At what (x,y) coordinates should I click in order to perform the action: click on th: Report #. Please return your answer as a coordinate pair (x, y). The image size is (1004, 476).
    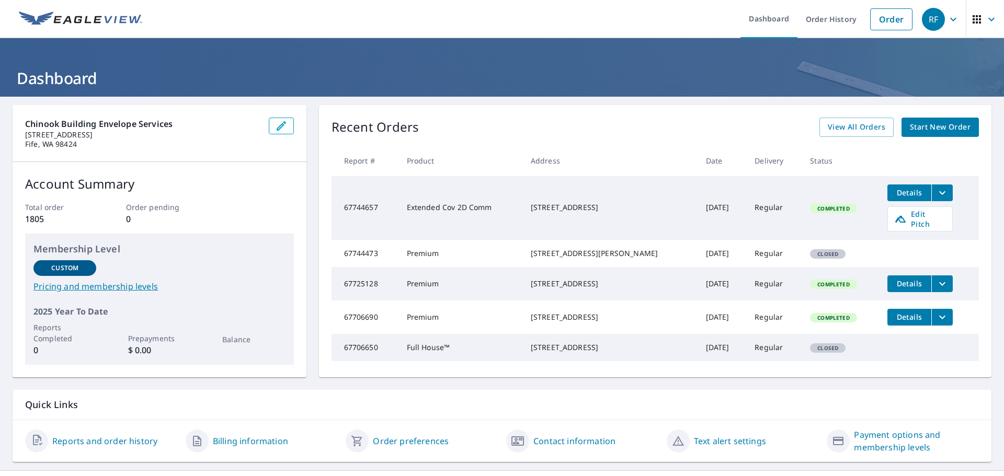
    Looking at the image, I should click on (365, 161).